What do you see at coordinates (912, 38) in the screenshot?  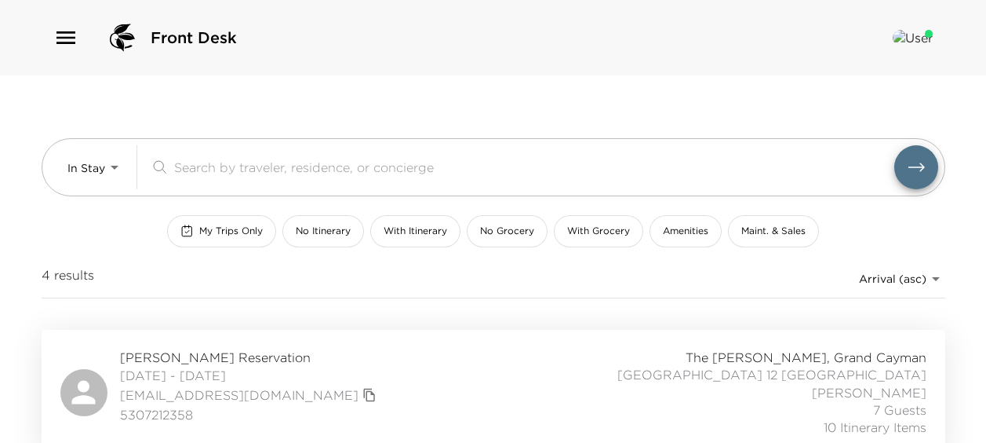 I see `img: User` at bounding box center [912, 38].